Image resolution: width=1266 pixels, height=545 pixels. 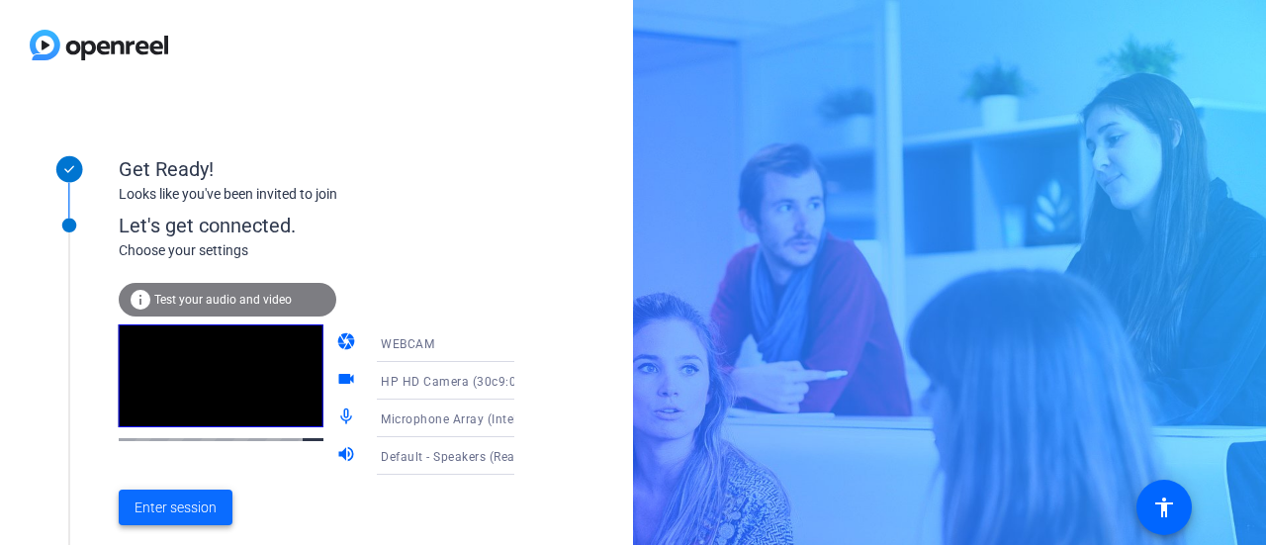 I want to click on mat-icon: mic_none, so click(x=348, y=418).